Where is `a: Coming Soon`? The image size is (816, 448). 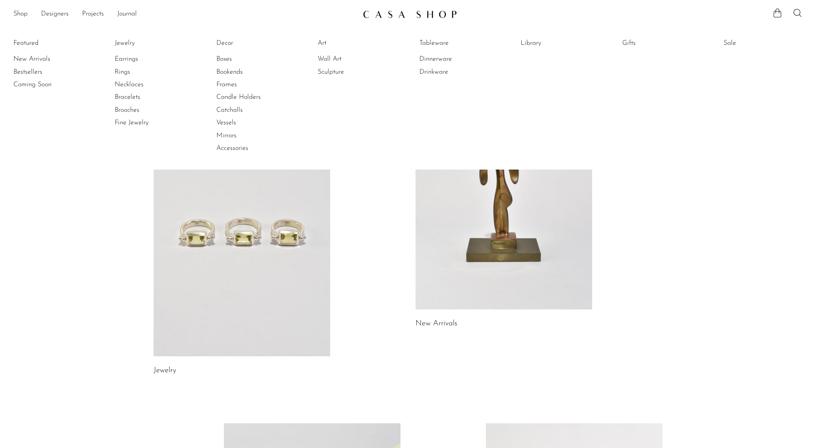
a: Coming Soon is located at coordinates (45, 85).